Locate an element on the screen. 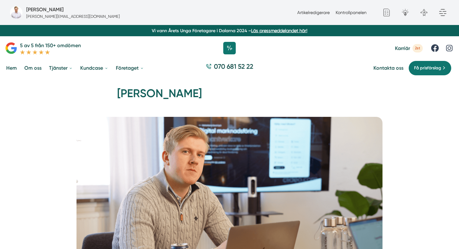  a: 070 681 52 22 is located at coordinates (229, 68).